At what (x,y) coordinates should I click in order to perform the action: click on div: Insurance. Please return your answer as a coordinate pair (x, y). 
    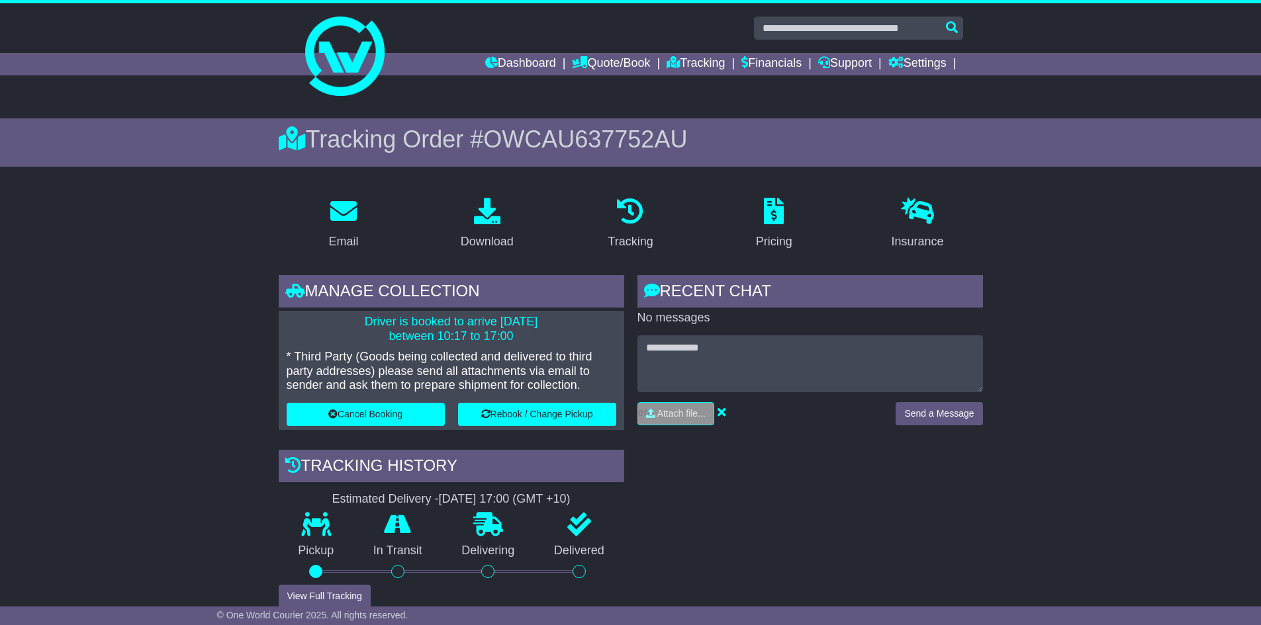
    Looking at the image, I should click on (917, 242).